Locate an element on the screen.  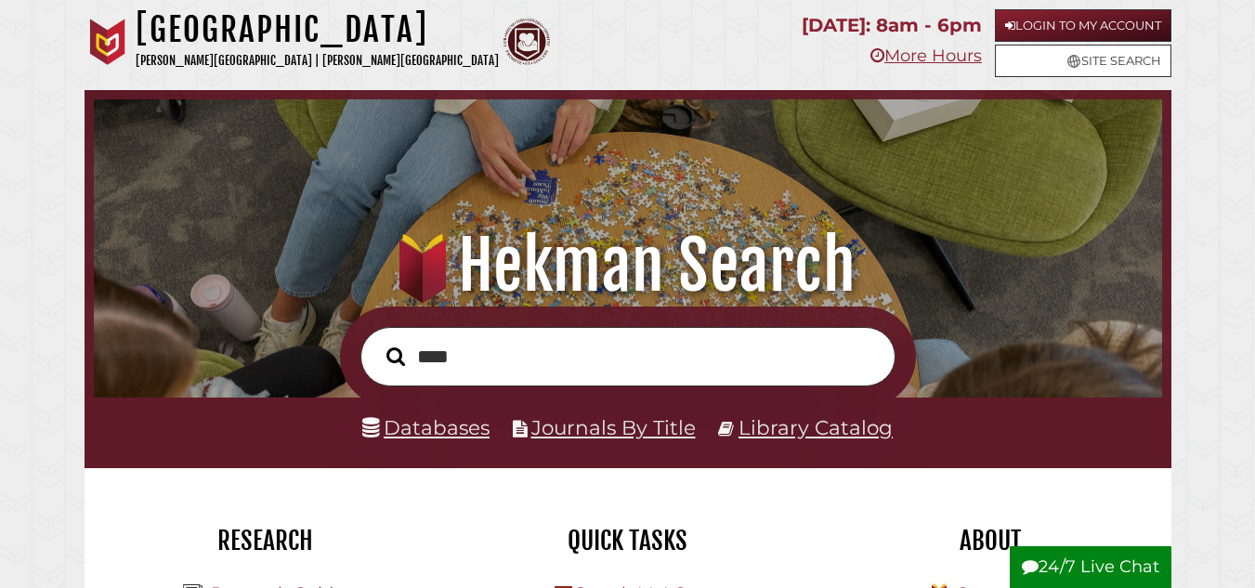
a: Site Search is located at coordinates (1083, 60).